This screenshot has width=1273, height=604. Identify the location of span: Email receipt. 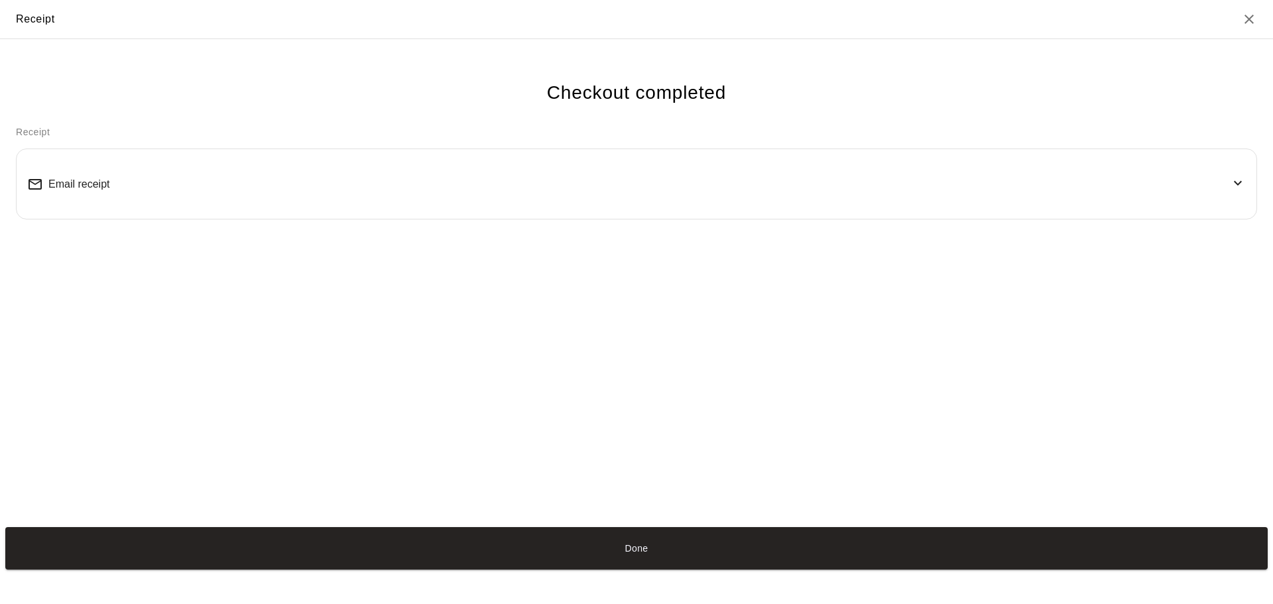
(79, 184).